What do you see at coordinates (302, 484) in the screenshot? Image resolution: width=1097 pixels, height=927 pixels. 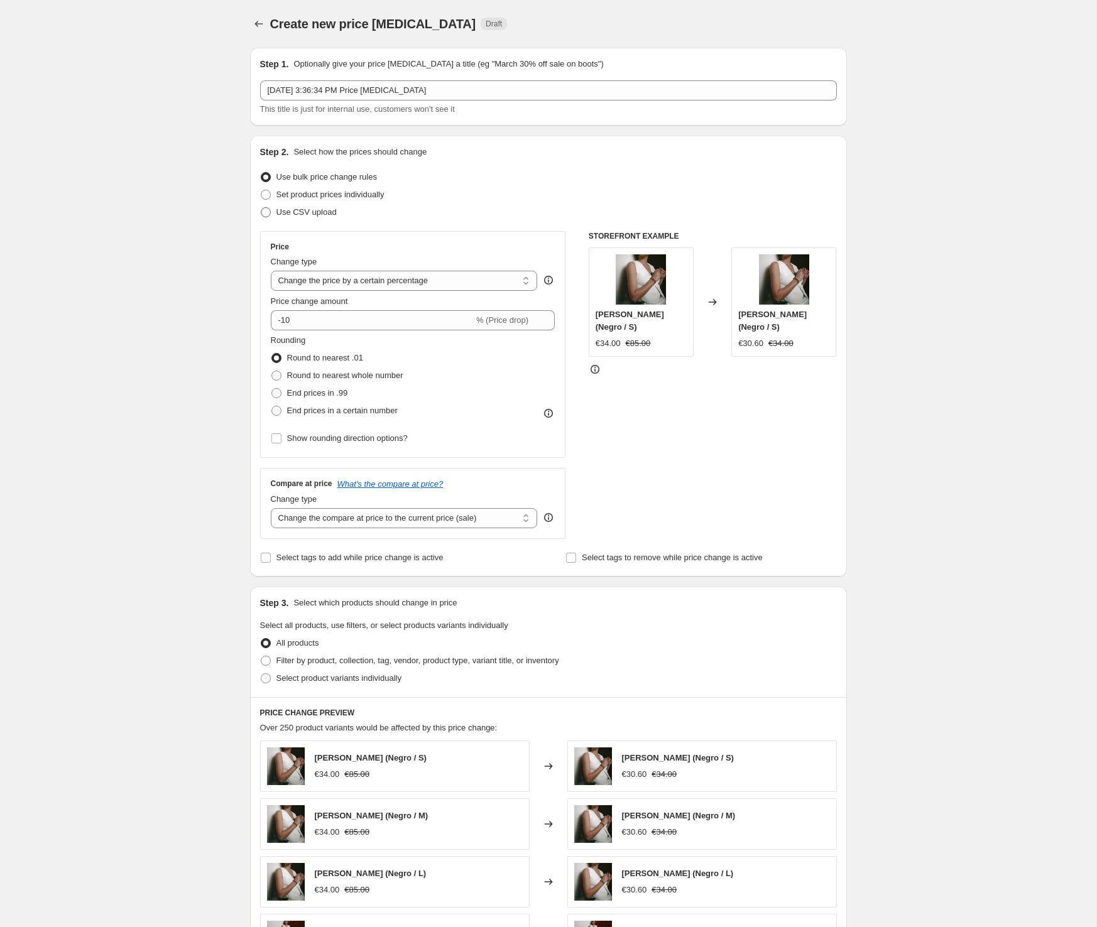 I see `h3: Compare at price` at bounding box center [302, 484].